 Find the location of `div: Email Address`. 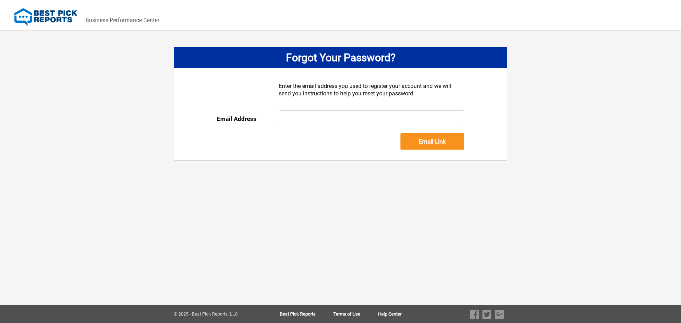

div: Email Address is located at coordinates (248, 119).